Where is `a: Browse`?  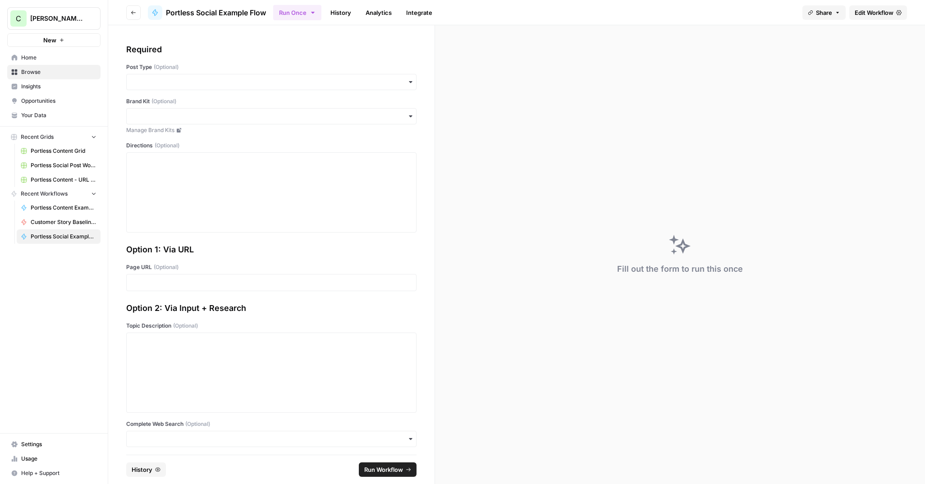
a: Browse is located at coordinates (54, 72).